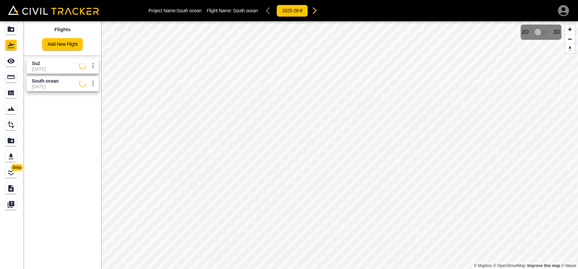  I want to click on span: 3D, so click(556, 32).